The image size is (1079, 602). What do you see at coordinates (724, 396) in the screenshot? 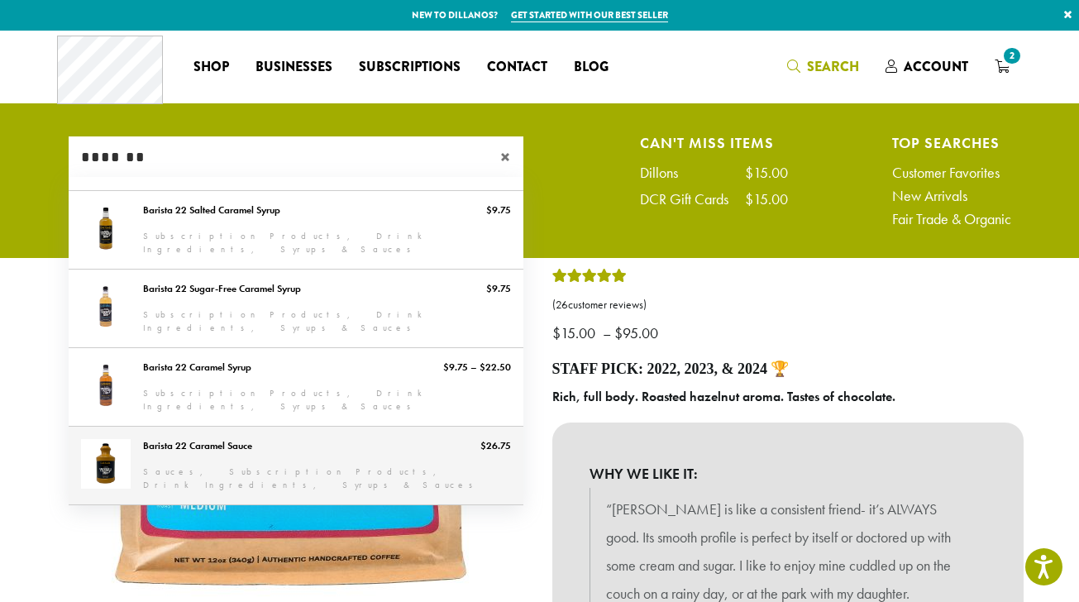
I see `b: Rich, full body. Roasted hazelnut aroma. Tastes of chocolate.` at bounding box center [724, 396].